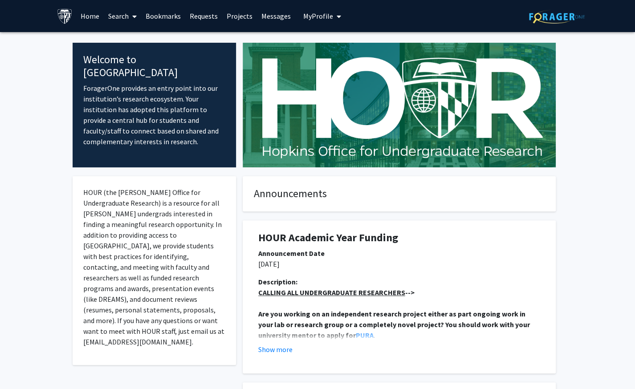 The image size is (635, 389). I want to click on img: Cover Image, so click(399, 105).